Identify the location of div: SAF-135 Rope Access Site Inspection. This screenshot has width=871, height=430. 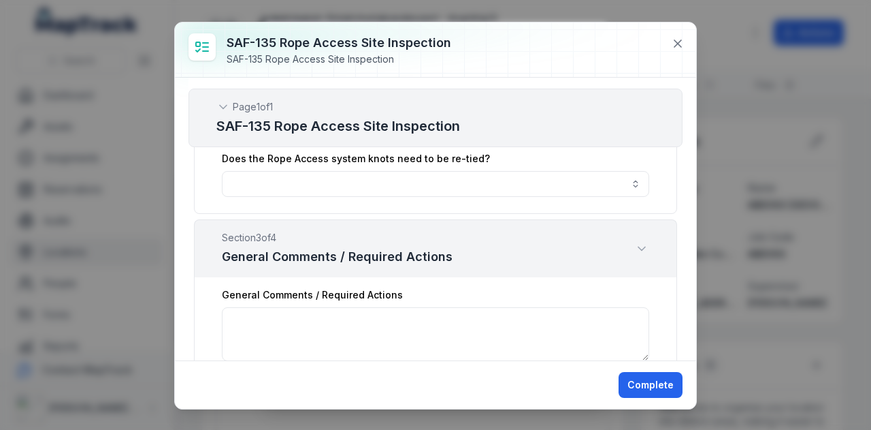
(339, 59).